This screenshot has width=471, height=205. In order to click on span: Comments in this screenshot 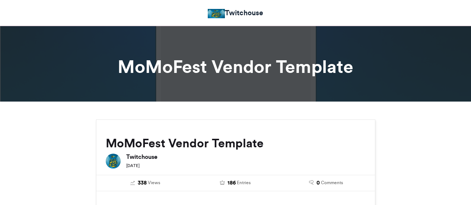, I will do `click(332, 183)`.